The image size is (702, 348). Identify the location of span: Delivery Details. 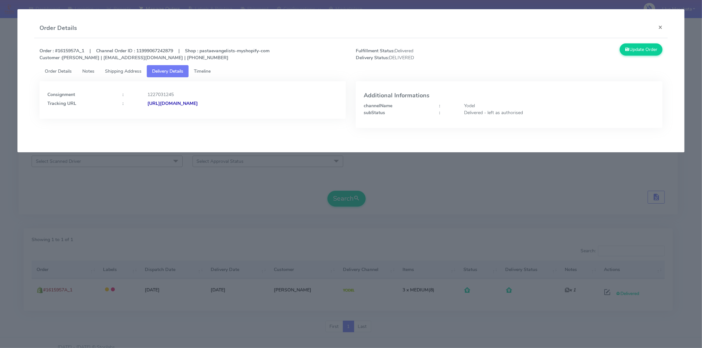
(167, 71).